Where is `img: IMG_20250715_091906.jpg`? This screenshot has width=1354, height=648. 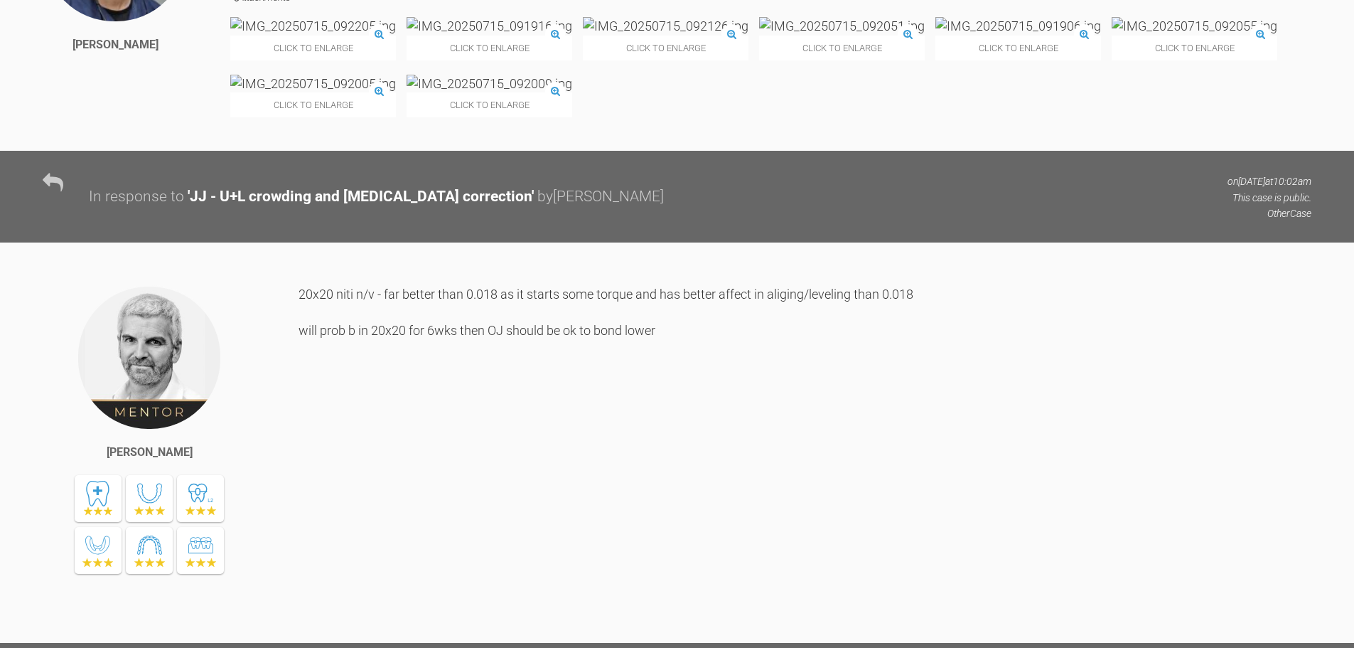 img: IMG_20250715_091906.jpg is located at coordinates (1018, 26).